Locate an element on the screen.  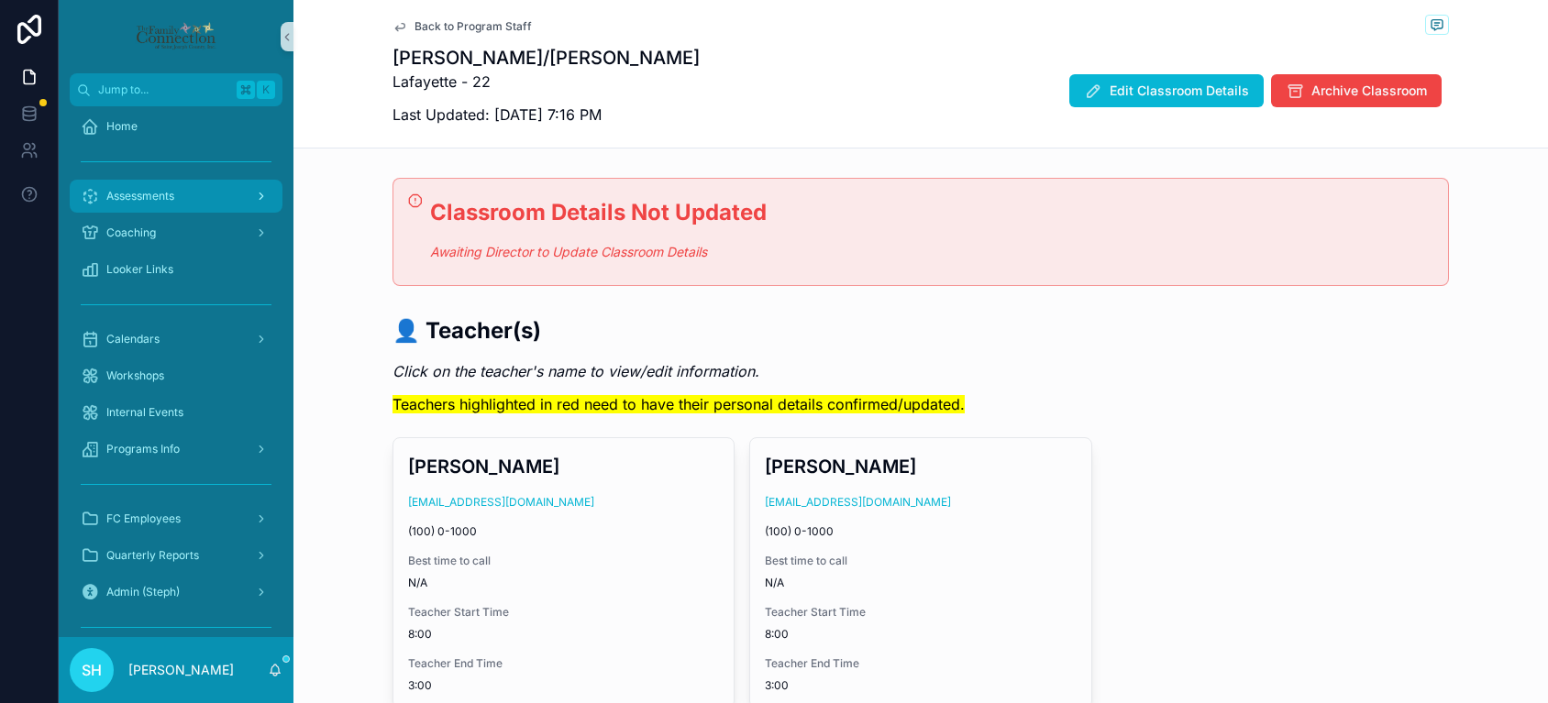
span: K is located at coordinates (266, 90).